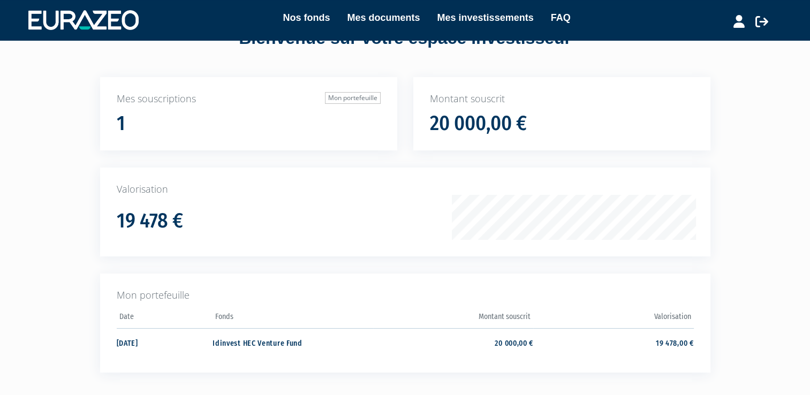 The image size is (810, 395). What do you see at coordinates (292, 318) in the screenshot?
I see `th: Fonds` at bounding box center [292, 318].